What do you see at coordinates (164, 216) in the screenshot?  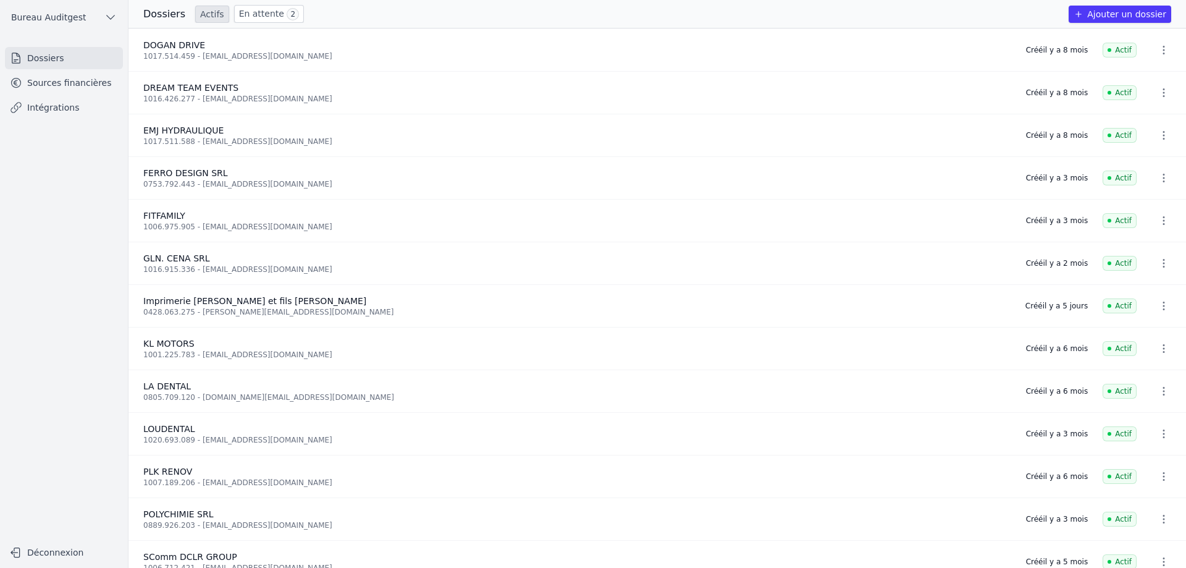 I see `span: FITFAMILY` at bounding box center [164, 216].